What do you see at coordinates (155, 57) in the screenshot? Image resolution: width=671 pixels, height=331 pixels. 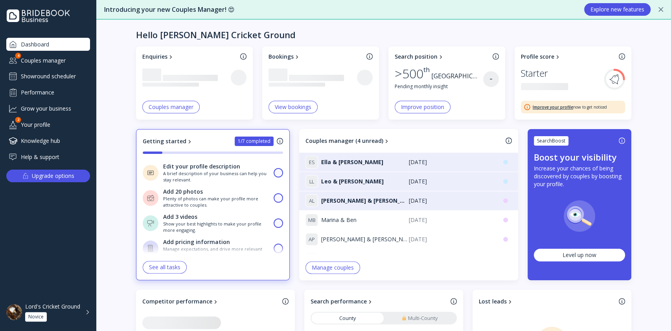 I see `div: Enquiries` at bounding box center [155, 57].